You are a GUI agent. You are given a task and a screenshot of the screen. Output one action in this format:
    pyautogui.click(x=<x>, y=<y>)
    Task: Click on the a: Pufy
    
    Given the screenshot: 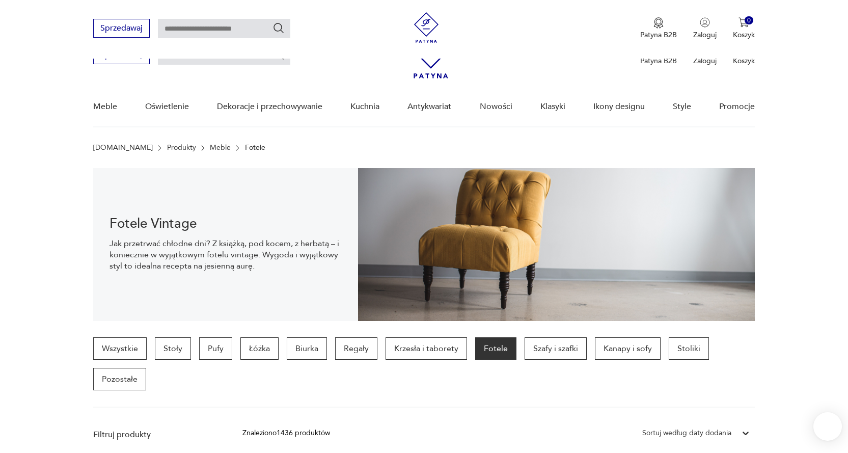 What is the action you would take?
    pyautogui.click(x=216, y=348)
    